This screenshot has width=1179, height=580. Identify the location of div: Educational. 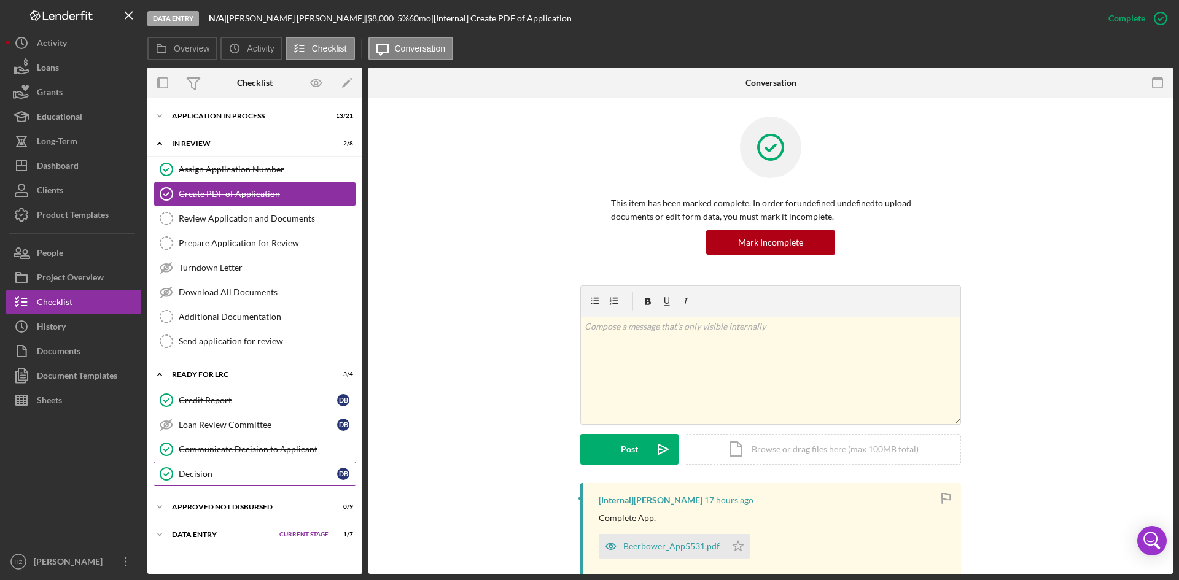
(60, 118).